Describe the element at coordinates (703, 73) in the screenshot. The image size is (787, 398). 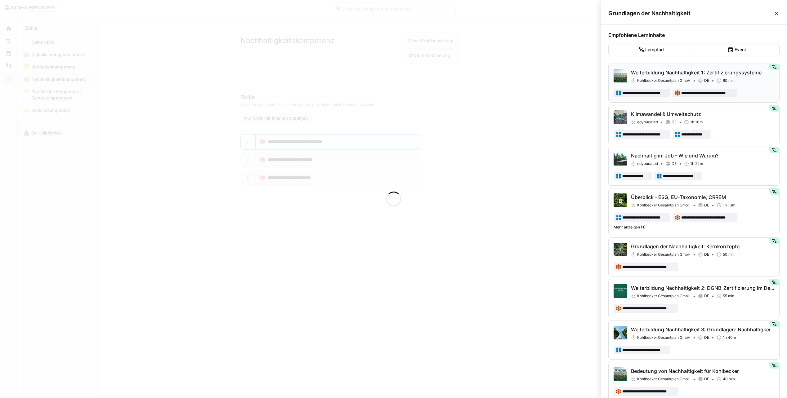
I see `p: Weiterbildung Nachhaltigkeit 1: Zertifizierungssysteme` at that location.